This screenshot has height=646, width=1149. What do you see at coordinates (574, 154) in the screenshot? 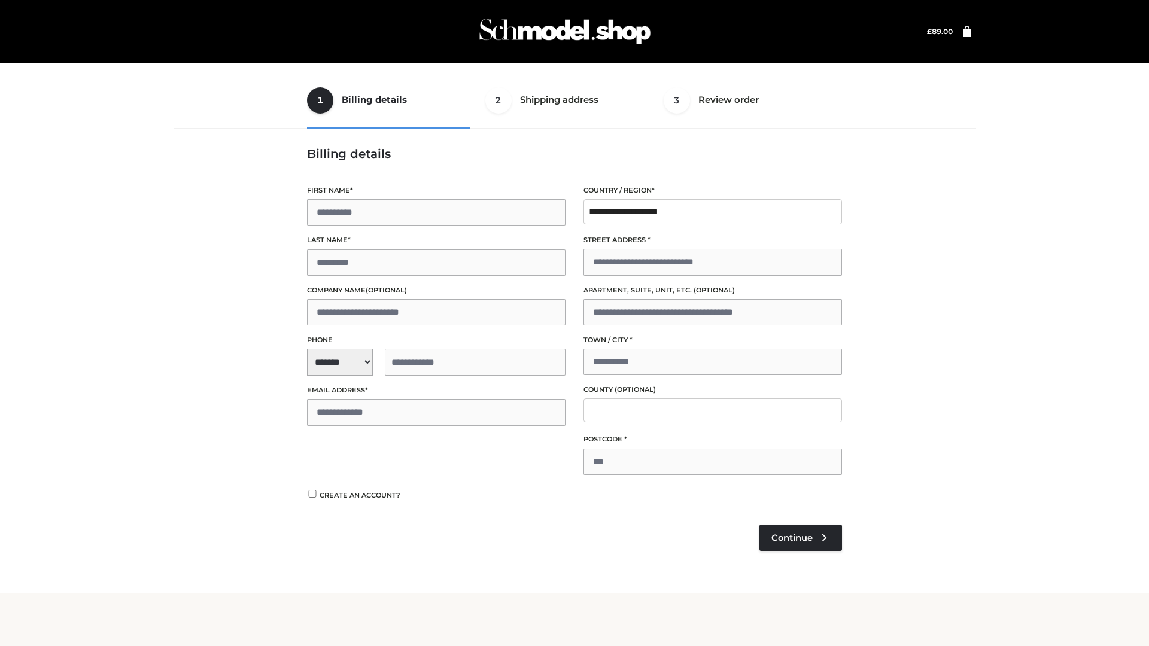
I see `h3: Billing details` at bounding box center [574, 154].